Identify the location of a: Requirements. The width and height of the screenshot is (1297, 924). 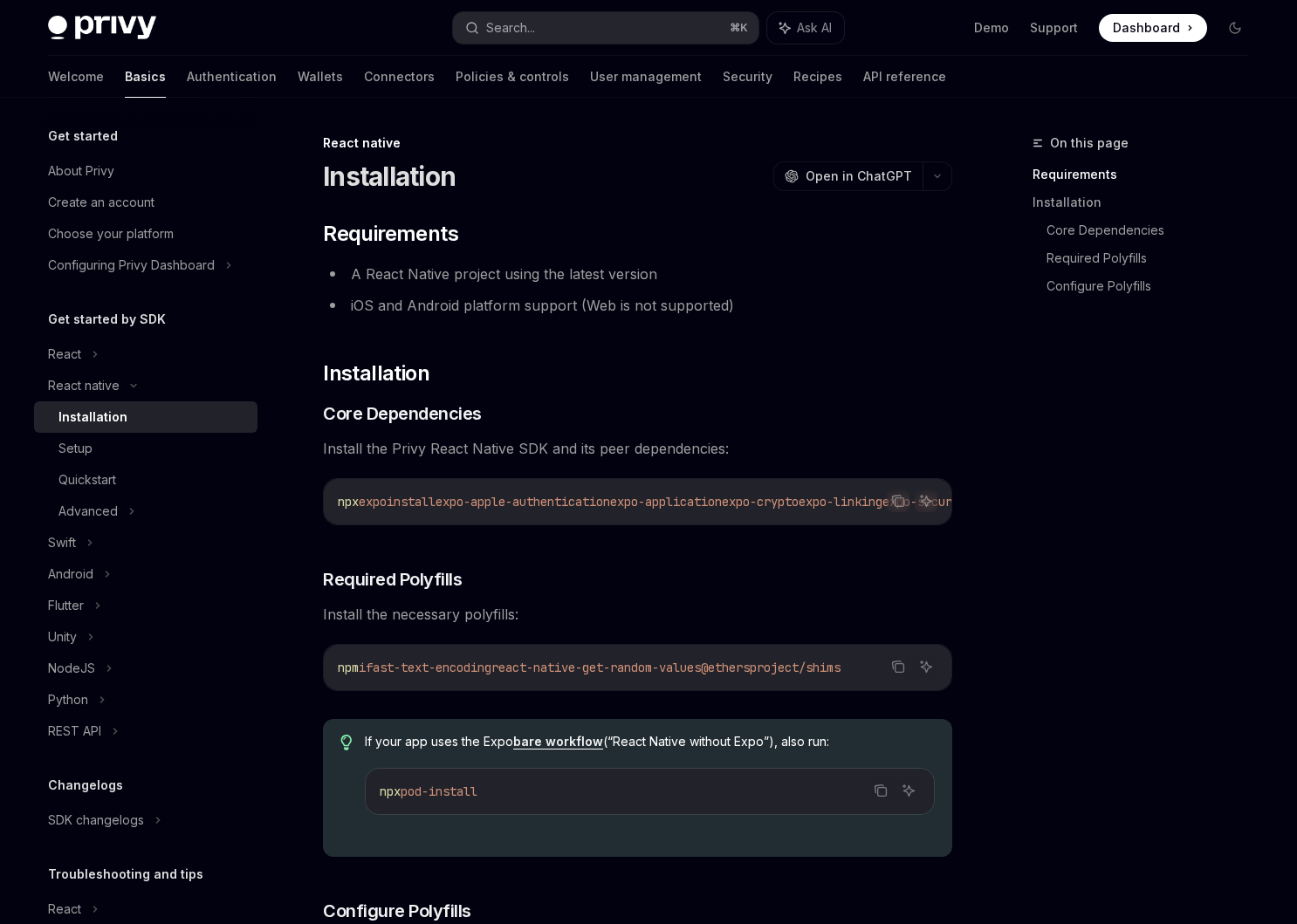
(1148, 174).